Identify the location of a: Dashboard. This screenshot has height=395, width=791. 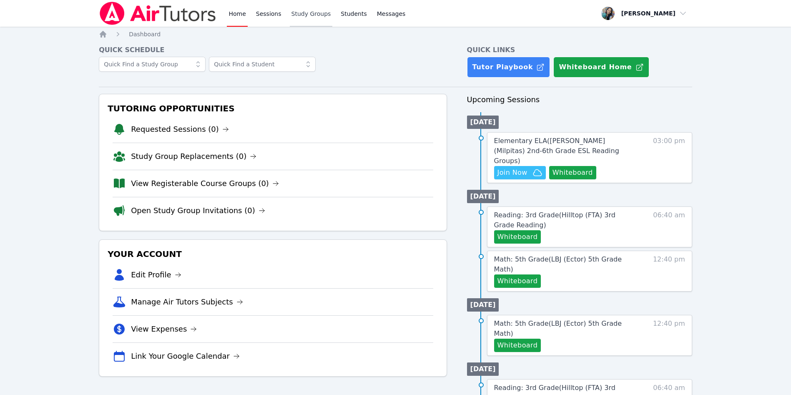
(145, 34).